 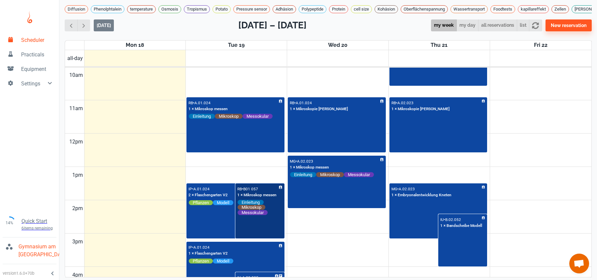 I want to click on button: my week, so click(x=444, y=25).